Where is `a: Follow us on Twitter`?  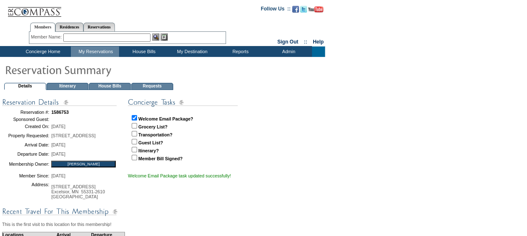
a: Follow us on Twitter is located at coordinates (303, 11).